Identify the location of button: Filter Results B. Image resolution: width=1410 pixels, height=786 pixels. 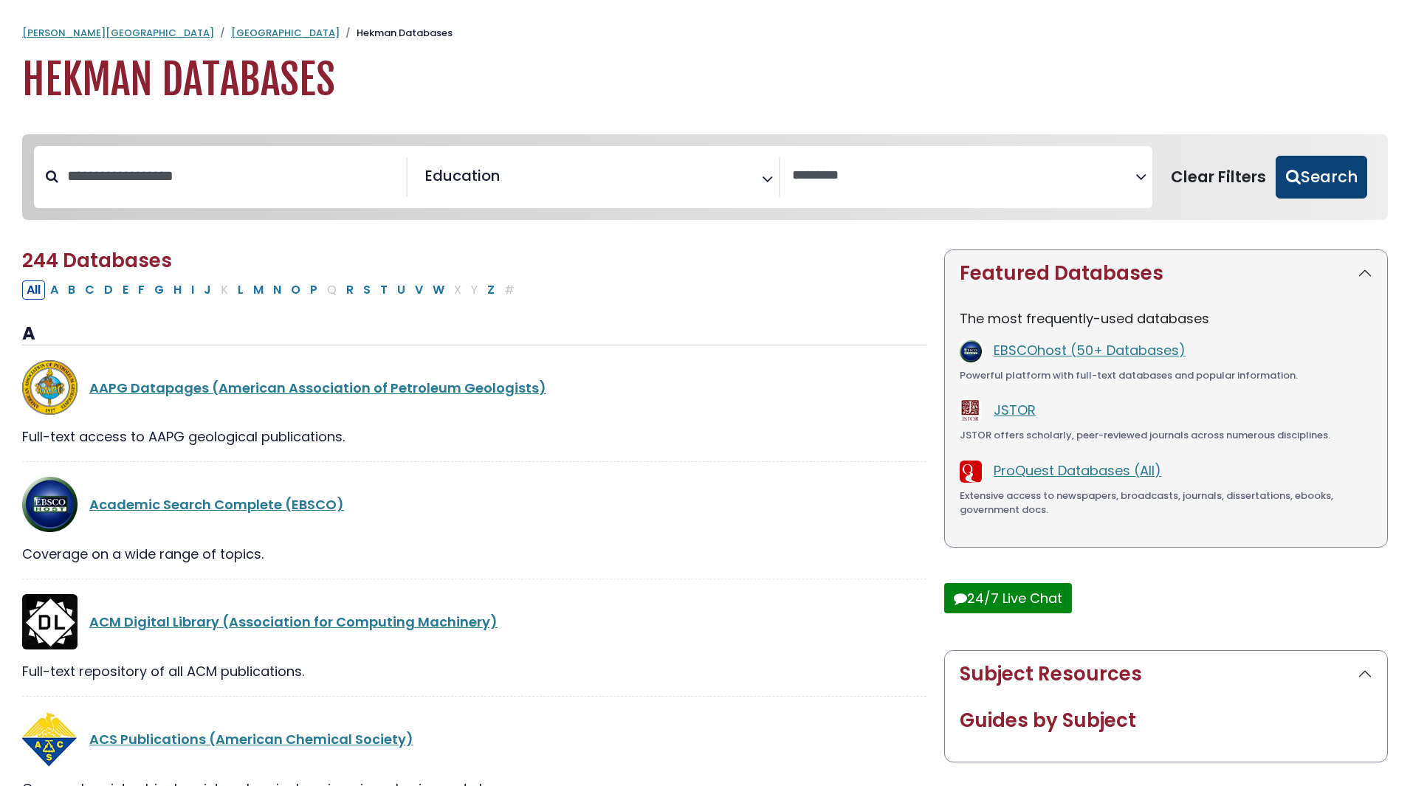
(72, 290).